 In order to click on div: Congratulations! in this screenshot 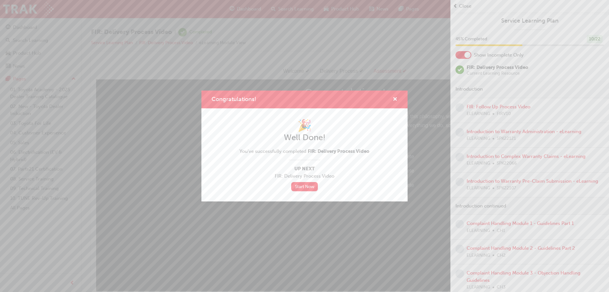, I will do `click(305, 146)`.